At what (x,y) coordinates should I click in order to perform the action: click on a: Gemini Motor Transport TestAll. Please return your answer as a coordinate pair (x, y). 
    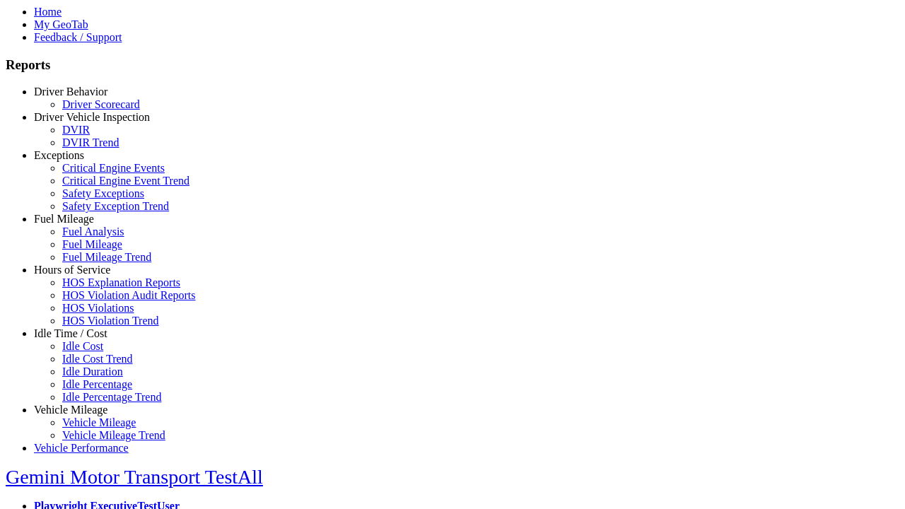
    Looking at the image, I should click on (134, 477).